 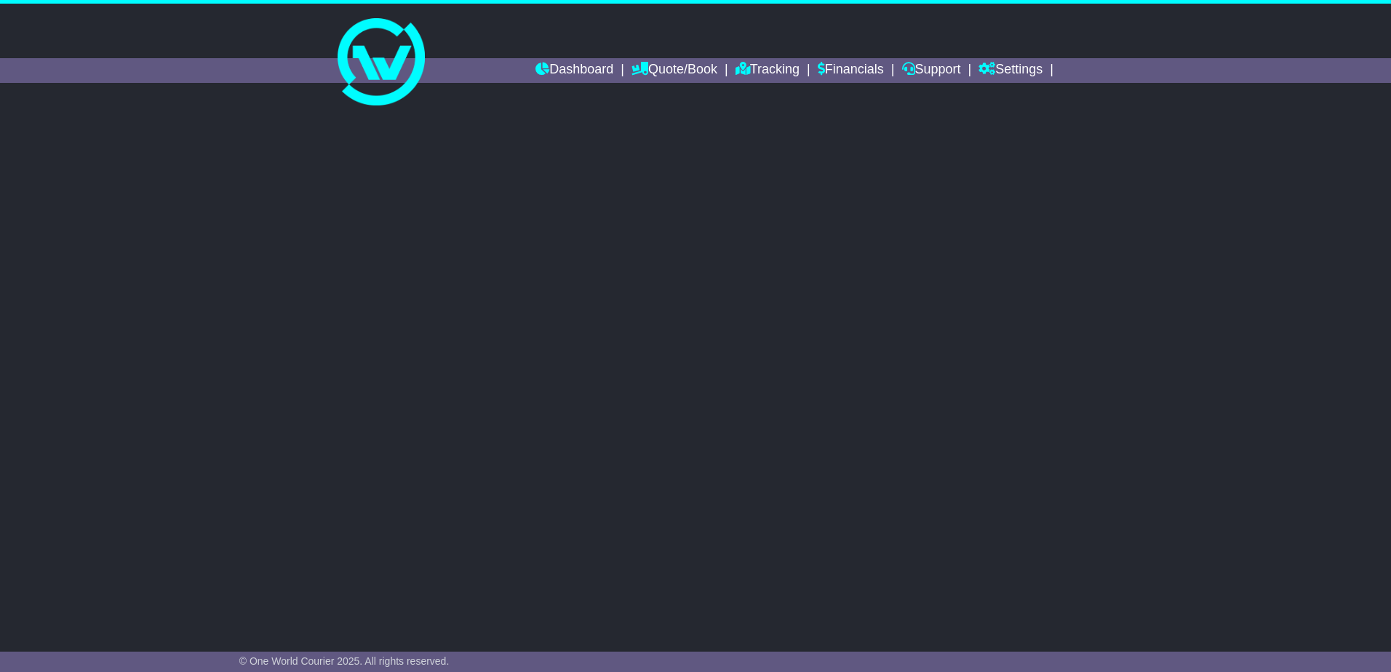 I want to click on a: Settings, so click(x=1011, y=71).